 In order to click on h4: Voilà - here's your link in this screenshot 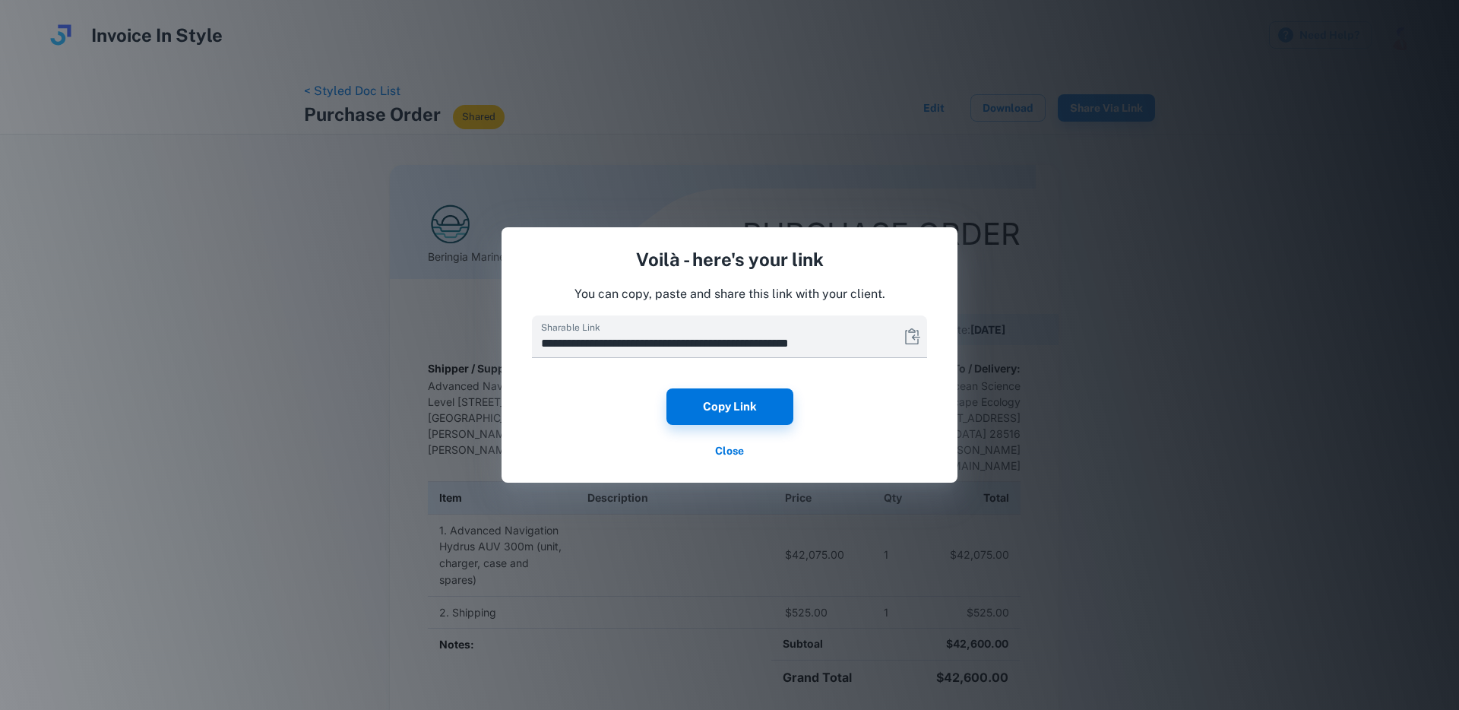, I will do `click(730, 259)`.